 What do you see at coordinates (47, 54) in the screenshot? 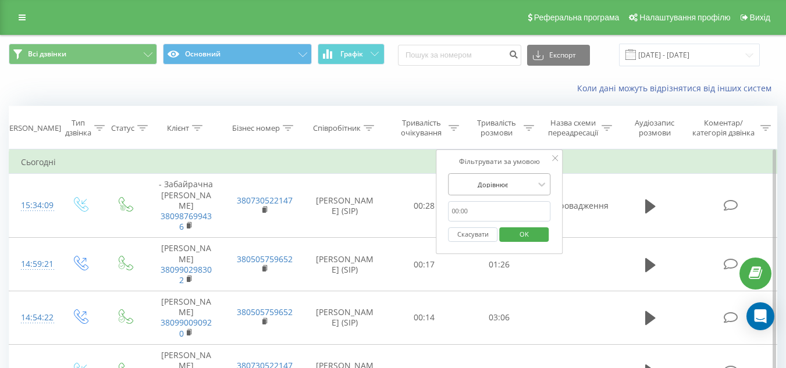
I see `span: Всі дзвінки` at bounding box center [47, 54].